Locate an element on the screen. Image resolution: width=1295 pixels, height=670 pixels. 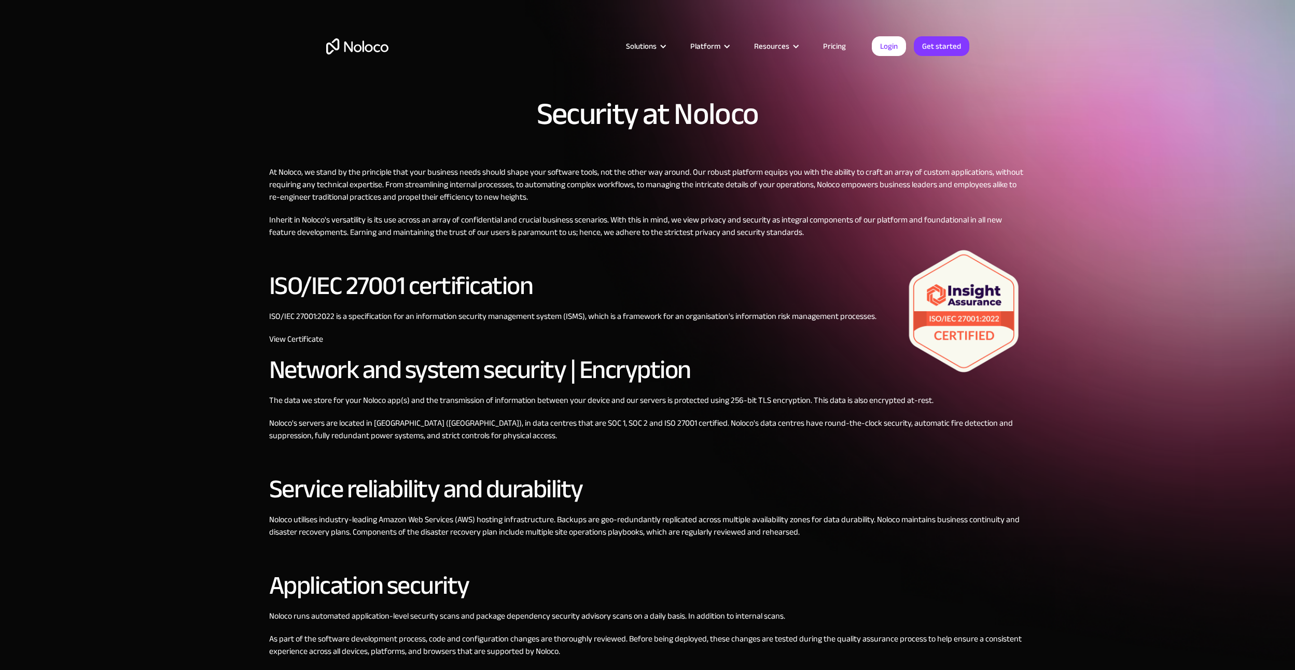
h2: Service reliability and durability is located at coordinates (648, 489).